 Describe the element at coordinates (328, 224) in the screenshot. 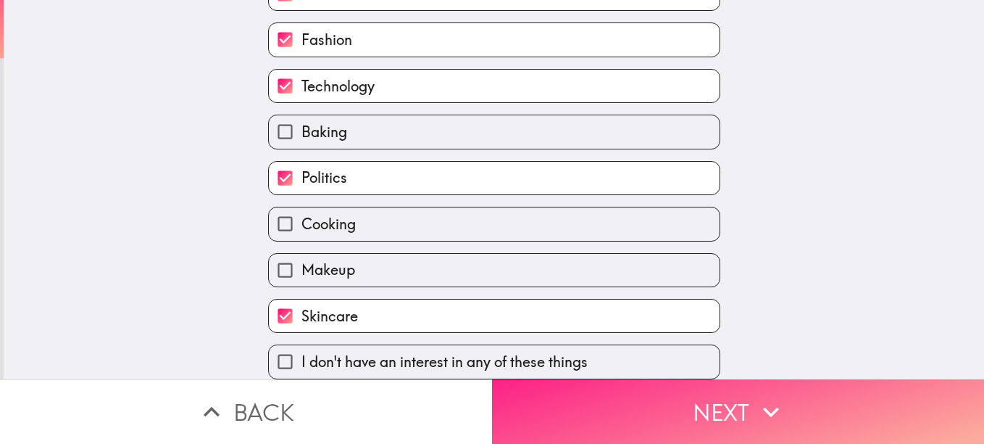

I see `span: Cooking` at that location.